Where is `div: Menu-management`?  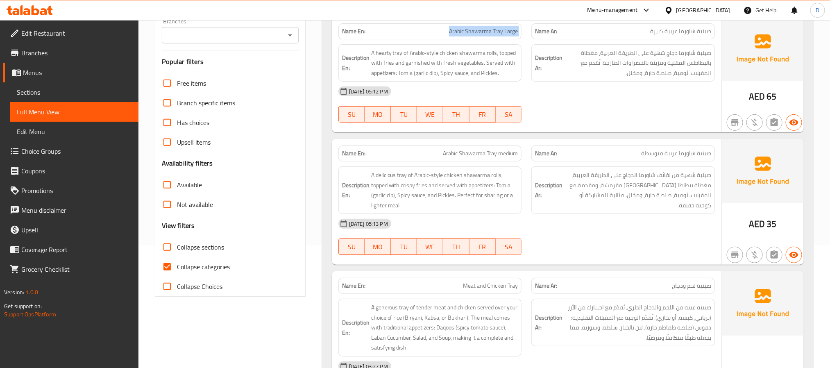
div: Menu-management is located at coordinates (613, 10).